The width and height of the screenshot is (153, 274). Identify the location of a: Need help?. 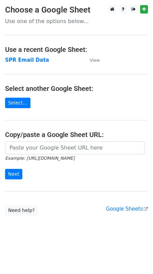
(21, 210).